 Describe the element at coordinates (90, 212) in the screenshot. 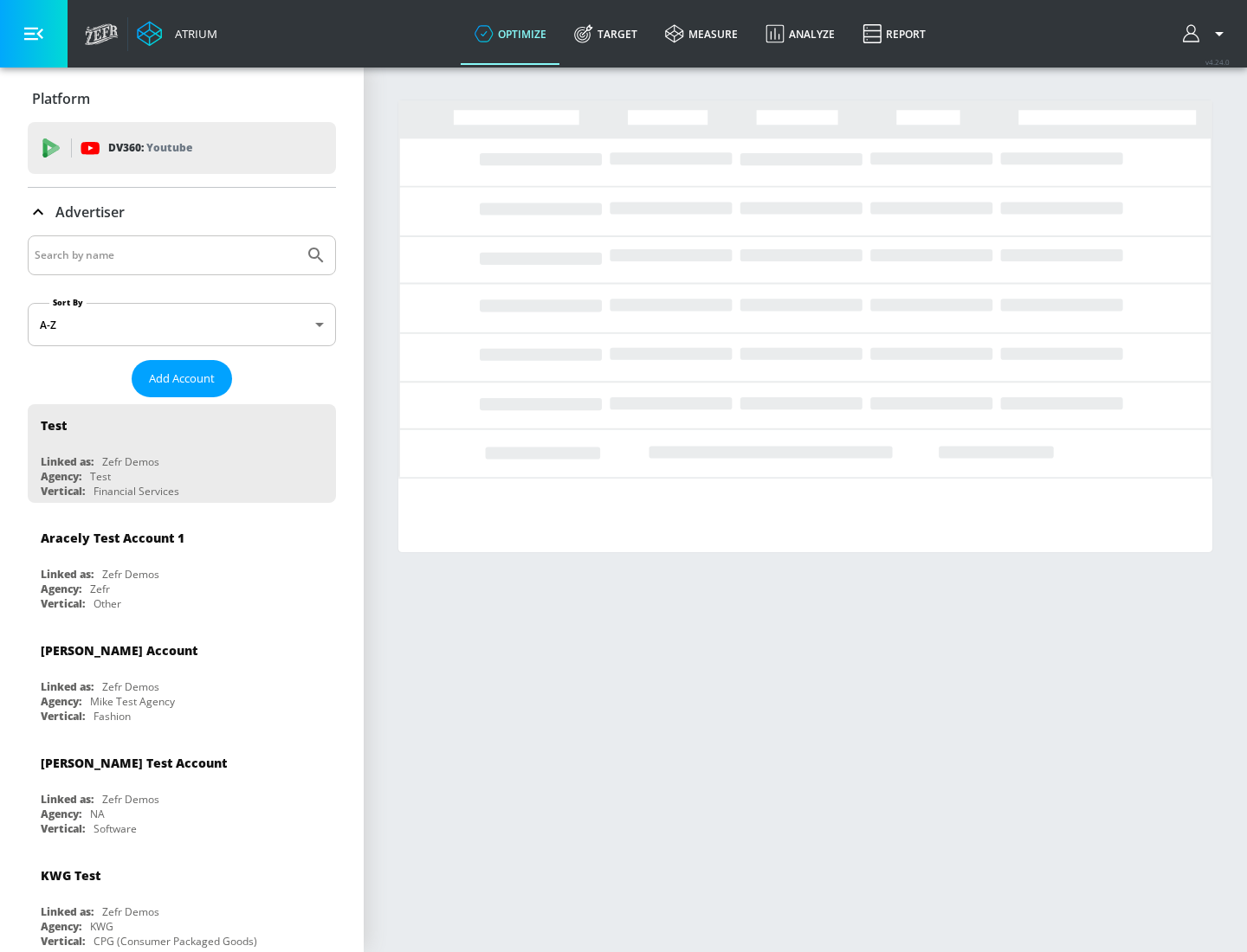

I see `p: Advertiser` at that location.